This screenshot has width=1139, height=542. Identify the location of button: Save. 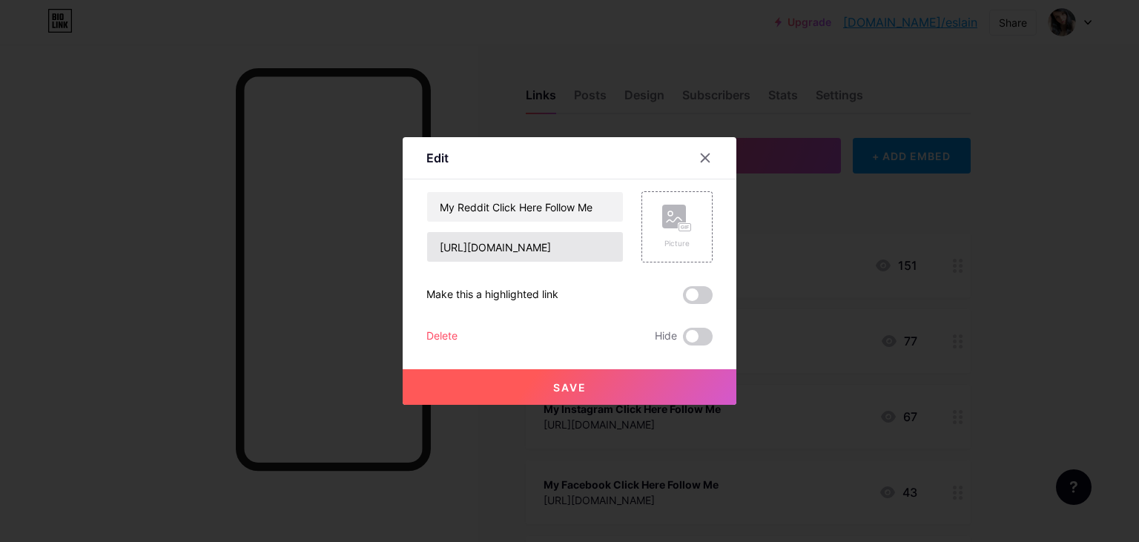
(569, 387).